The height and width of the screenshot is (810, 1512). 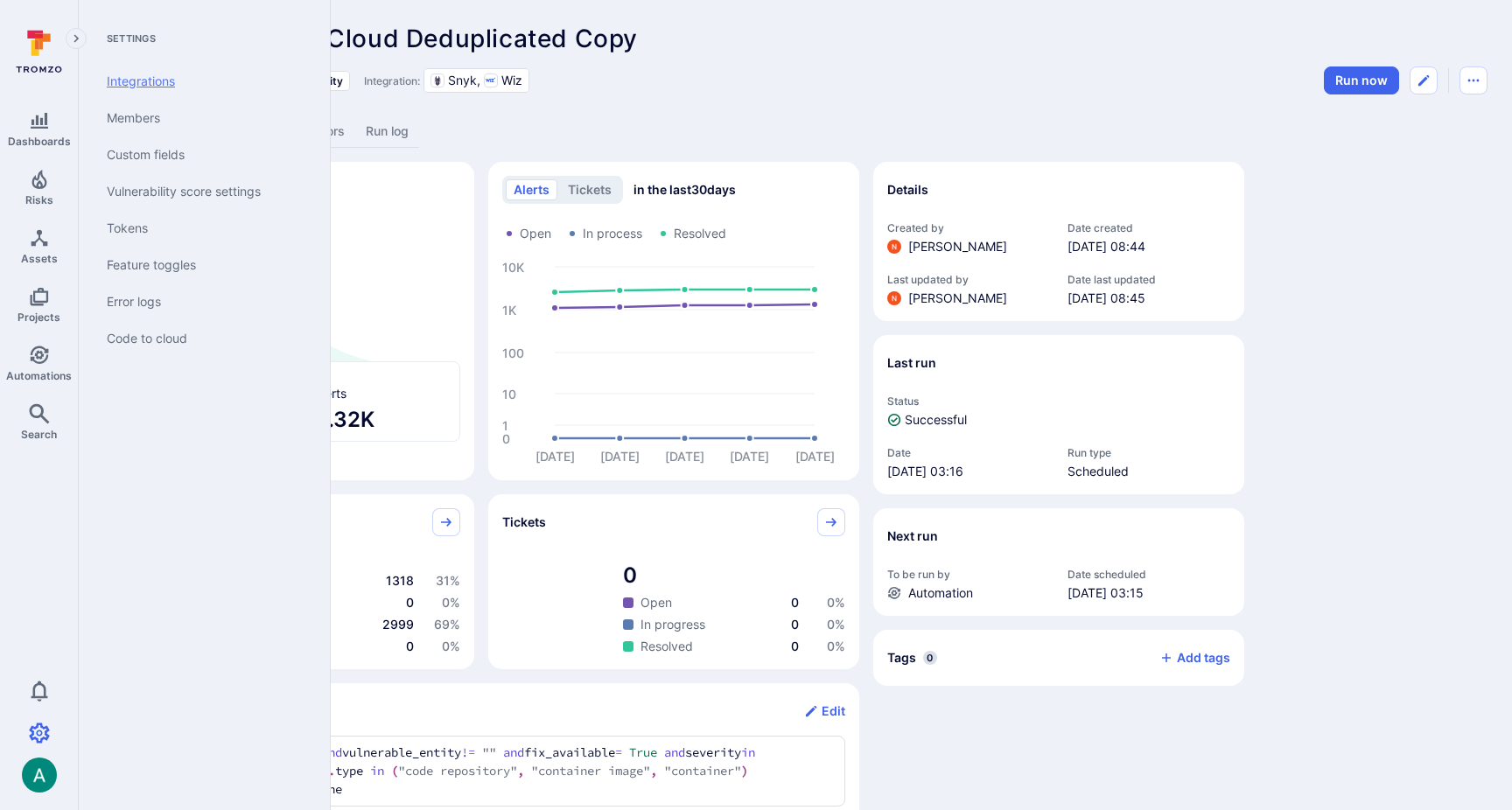 What do you see at coordinates (674, 321) in the screenshot?
I see `div: Alerts/Tickets trend` at bounding box center [674, 321].